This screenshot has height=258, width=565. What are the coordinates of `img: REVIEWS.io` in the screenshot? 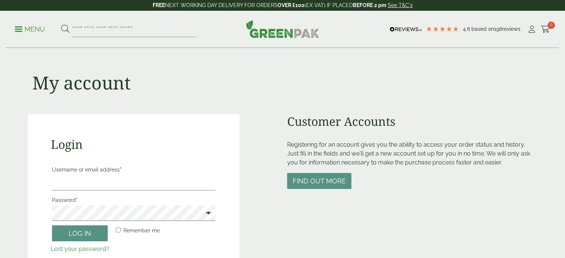 It's located at (405, 29).